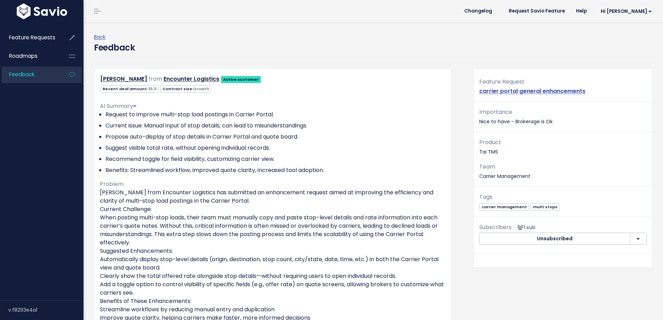 The image size is (663, 320). I want to click on span: multi stops, so click(545, 207).